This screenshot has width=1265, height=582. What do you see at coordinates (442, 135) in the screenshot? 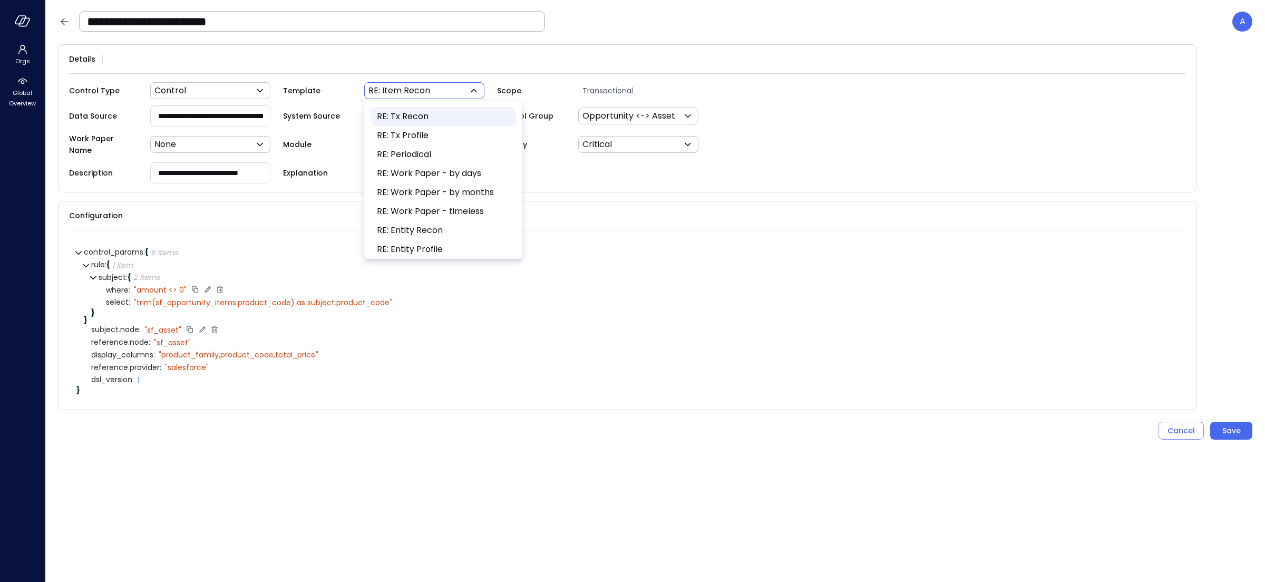
I see `span: RE: Tx Profile` at bounding box center [442, 135].